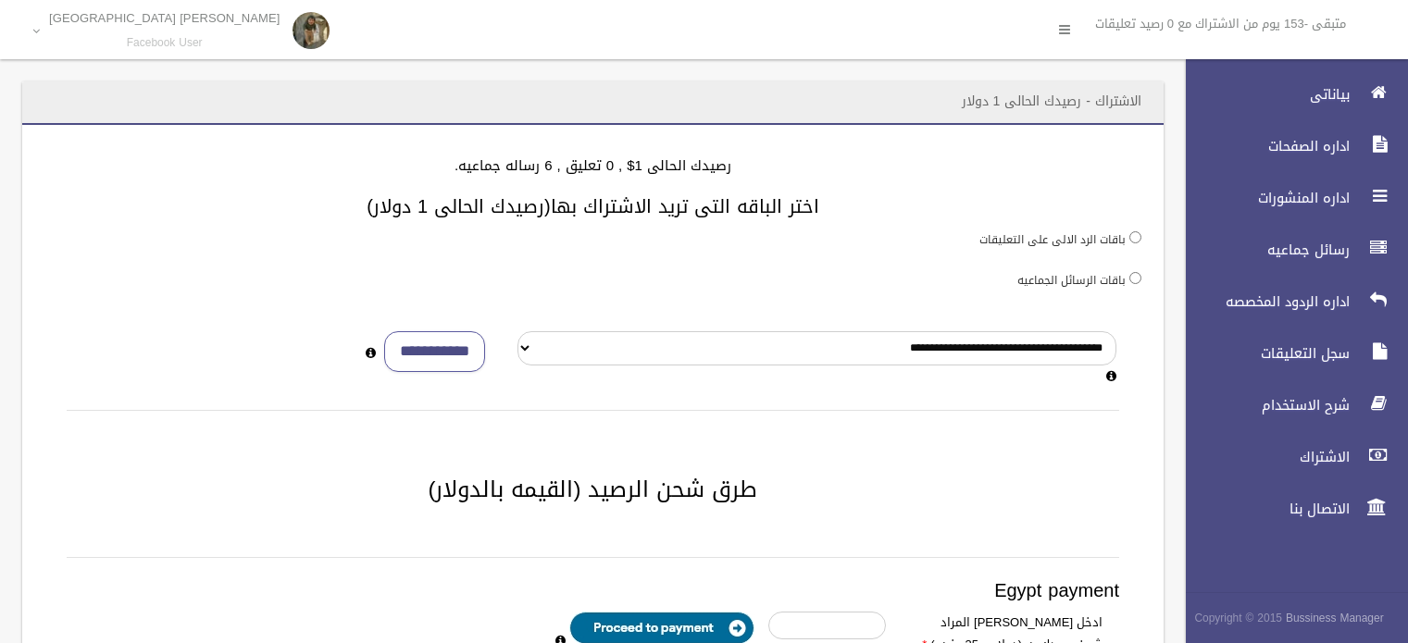 The image size is (1408, 643). What do you see at coordinates (1262, 405) in the screenshot?
I see `span: شرح الاستخدام` at bounding box center [1262, 405].